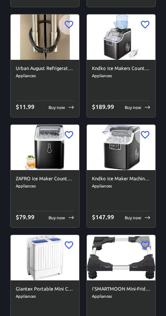 Image resolution: width=166 pixels, height=316 pixels. What do you see at coordinates (45, 290) in the screenshot?
I see `h6: Giantex Portable Mini Compact Twin Tub Washing Machine 20lbs Washer Spain Spinner Portable Washin...` at bounding box center [45, 290].